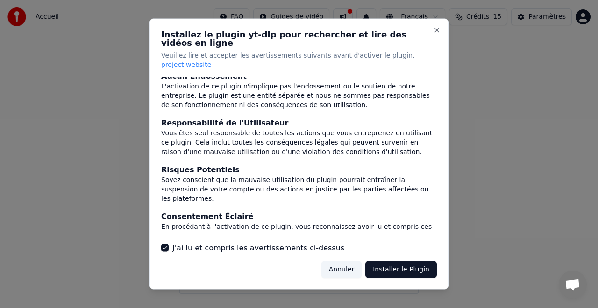 The image size is (598, 308). Describe the element at coordinates (299, 122) in the screenshot. I see `div: Responsabilité de l'Utilisateur` at that location.